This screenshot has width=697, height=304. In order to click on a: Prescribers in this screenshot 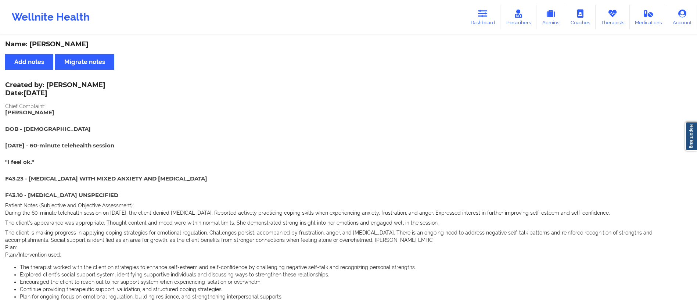, I will do `click(519, 17)`.